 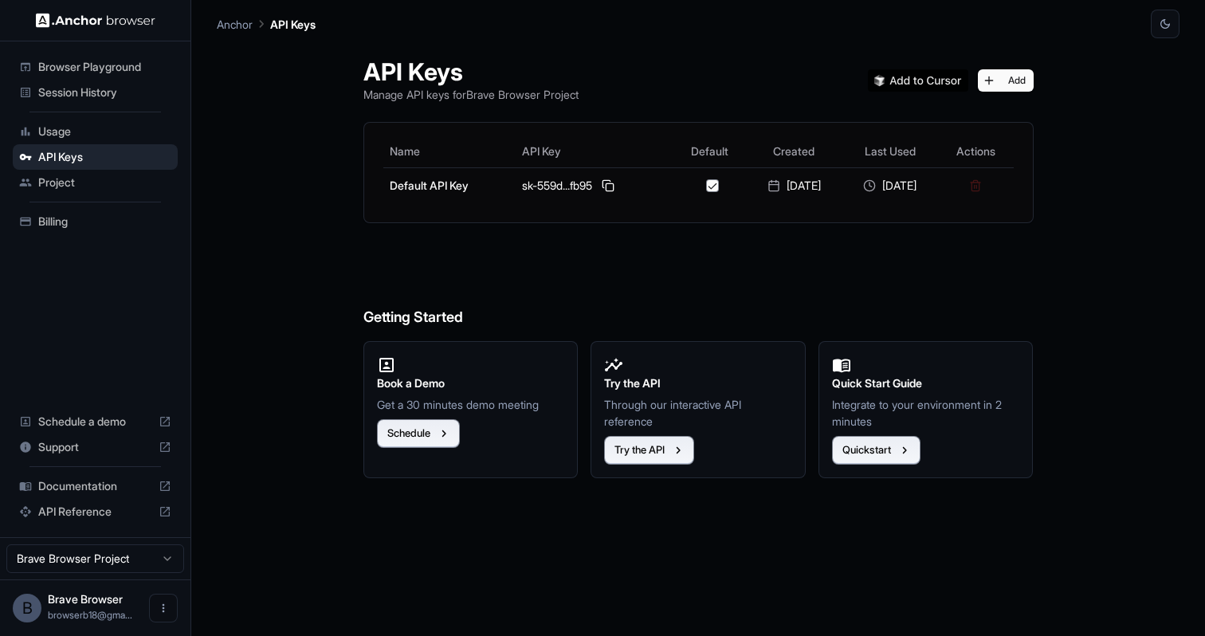 I want to click on button: Copy API key, so click(x=608, y=186).